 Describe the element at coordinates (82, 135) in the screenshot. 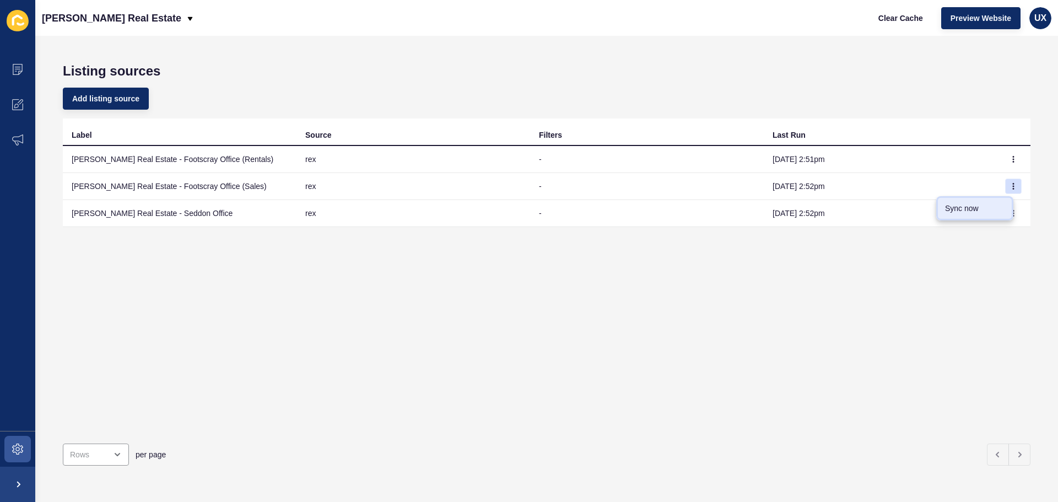

I see `div: Label` at that location.